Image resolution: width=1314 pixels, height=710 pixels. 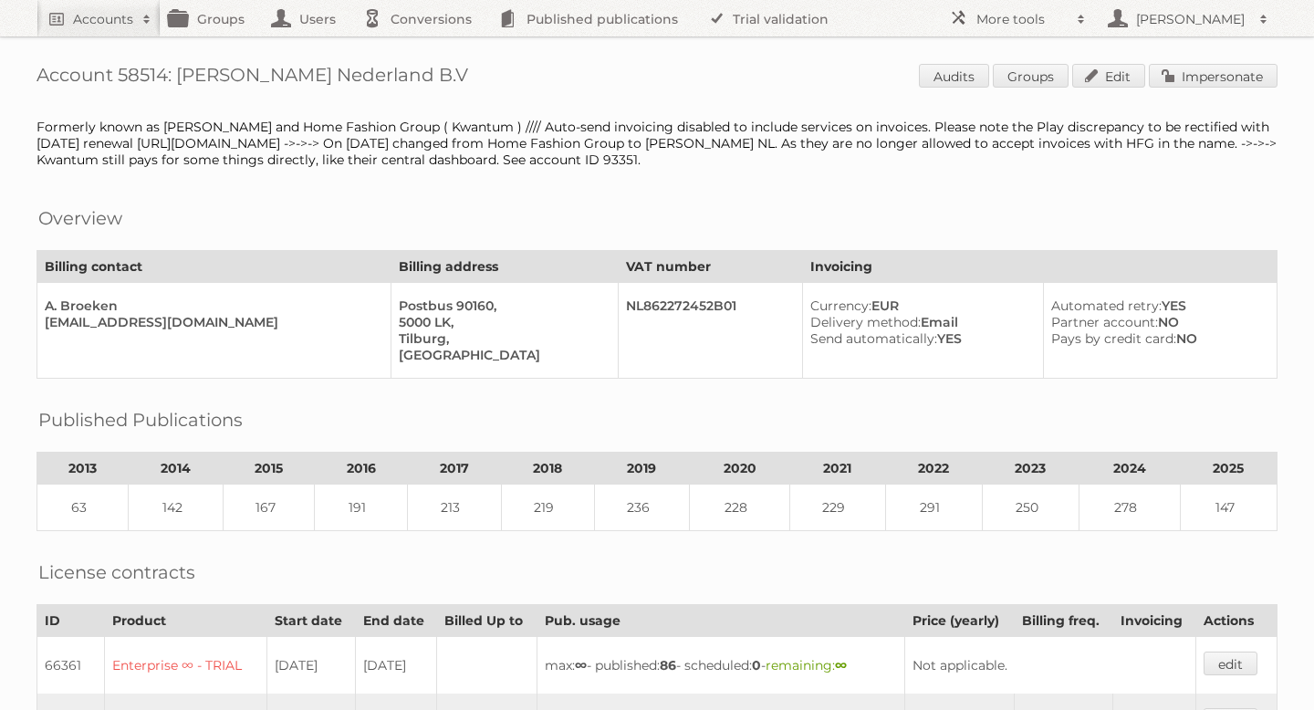 I want to click on th: VAT number, so click(x=711, y=266).